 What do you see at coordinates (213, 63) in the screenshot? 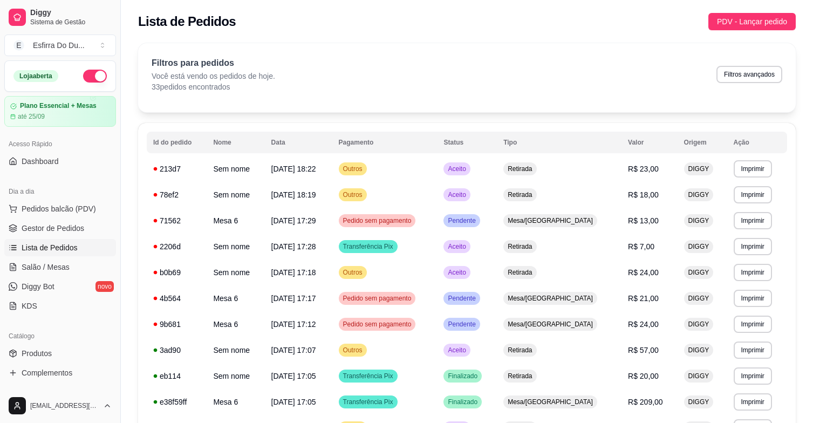
I see `p: Filtros para pedidos` at bounding box center [213, 63].